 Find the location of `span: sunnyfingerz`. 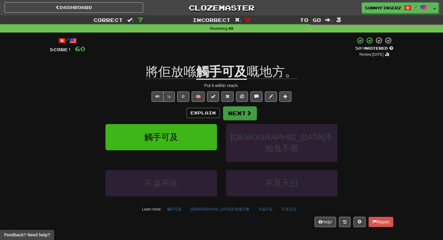

span: sunnyfingerz is located at coordinates (383, 8).